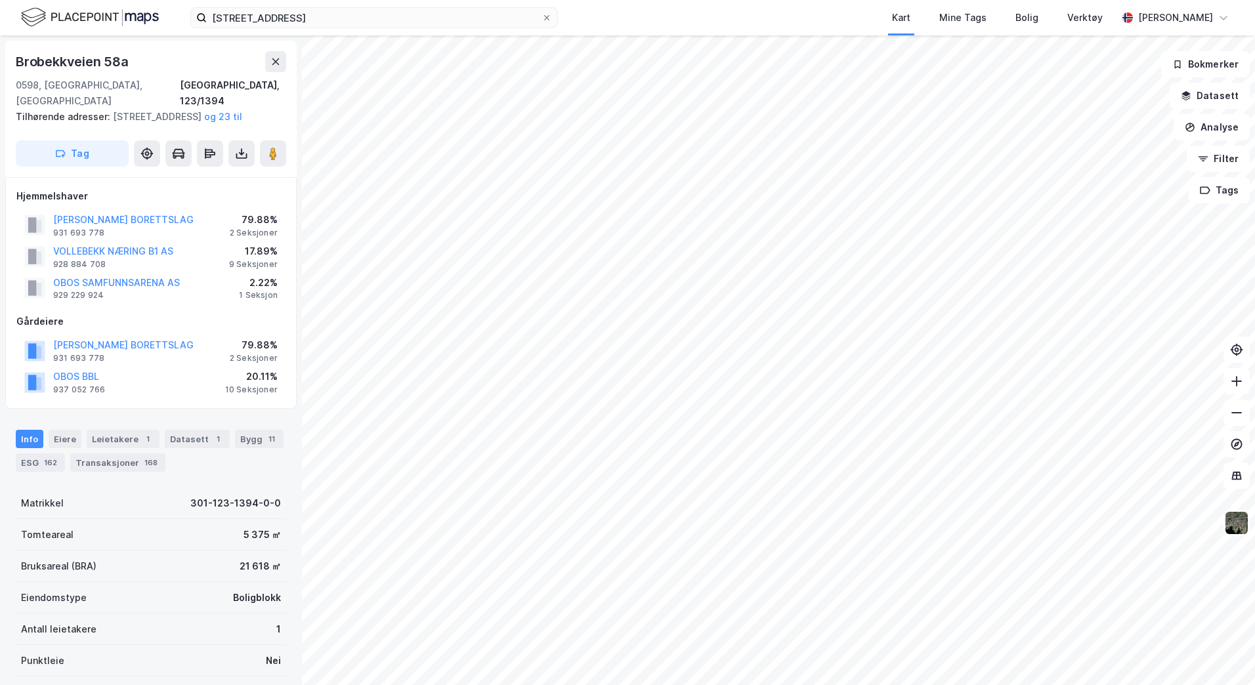 The width and height of the screenshot is (1255, 685). What do you see at coordinates (1219, 190) in the screenshot?
I see `button: Tags` at bounding box center [1219, 190].